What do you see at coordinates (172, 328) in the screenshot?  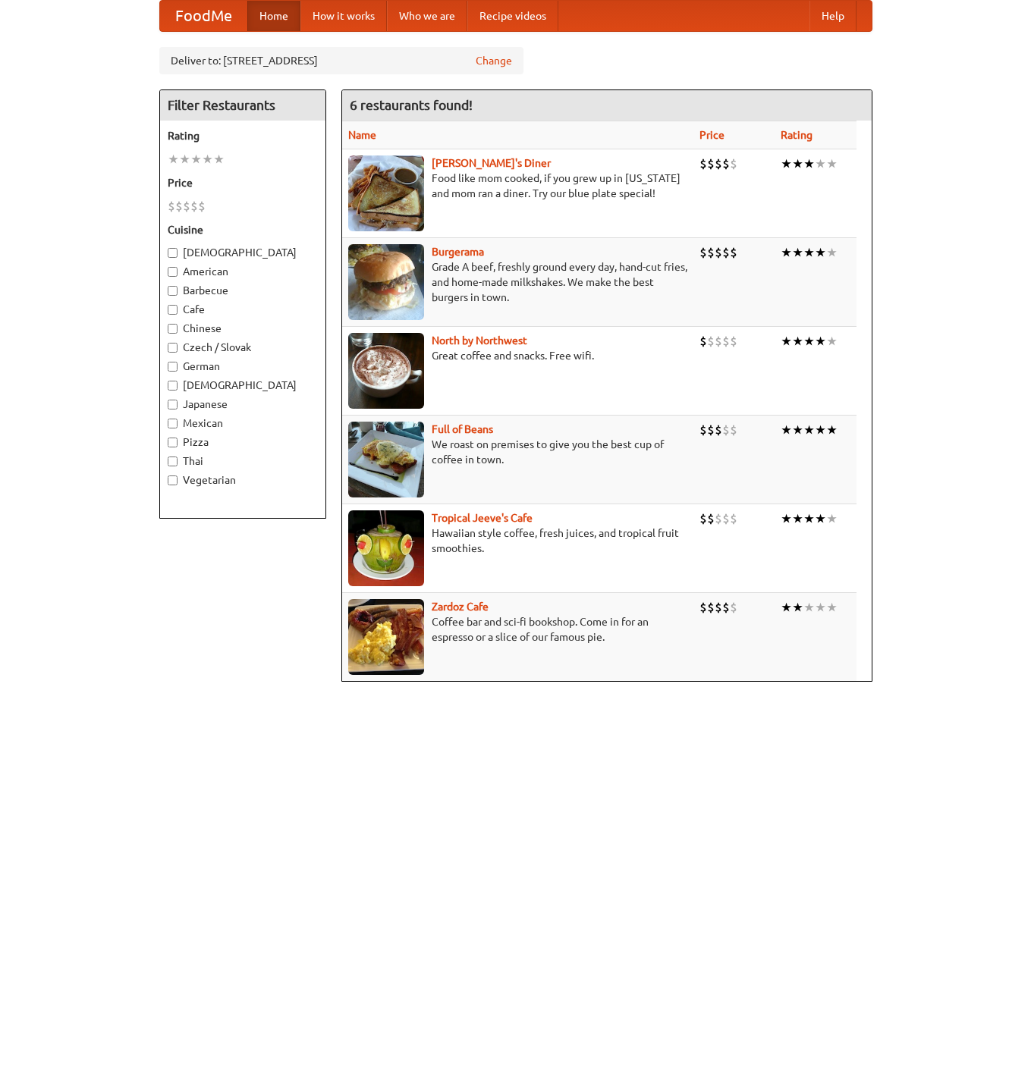 I see `input: Chinese` at bounding box center [172, 328].